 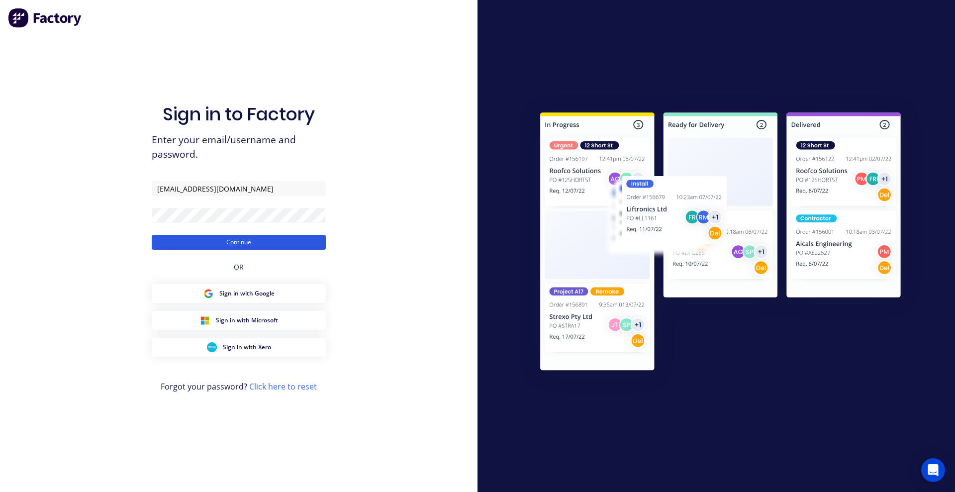 What do you see at coordinates (239, 267) in the screenshot?
I see `div: OR` at bounding box center [239, 267].